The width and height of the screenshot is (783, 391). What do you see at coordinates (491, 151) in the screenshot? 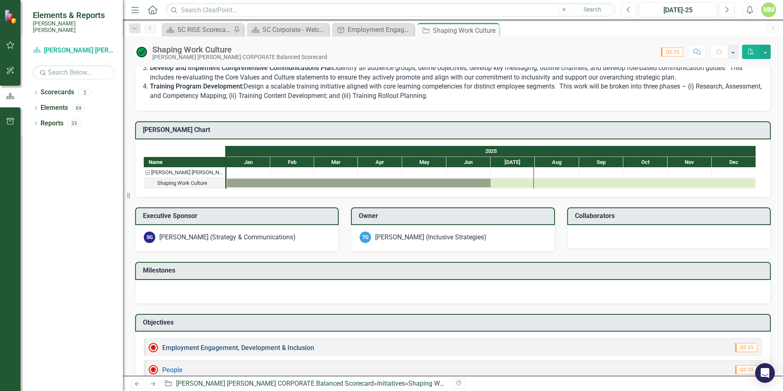
I see `div: 2025` at bounding box center [491, 151].